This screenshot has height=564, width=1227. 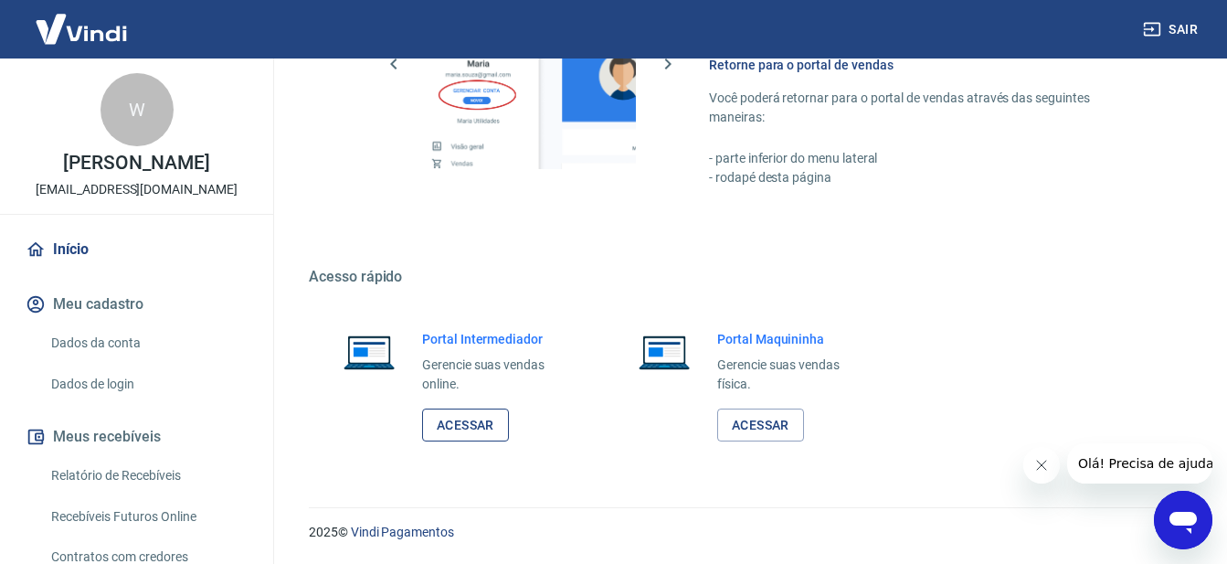 What do you see at coordinates (924, 158) in the screenshot?
I see `p: - parte inferior do menu lateral` at bounding box center [924, 158].